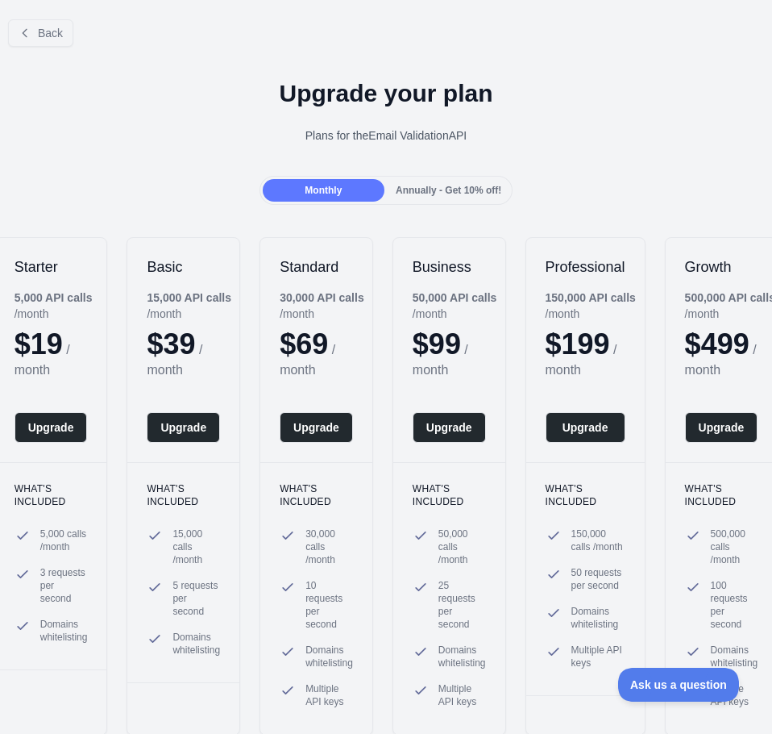 This screenshot has width=772, height=734. What do you see at coordinates (329, 605) in the screenshot?
I see `span: 10 requests per second` at bounding box center [329, 605].